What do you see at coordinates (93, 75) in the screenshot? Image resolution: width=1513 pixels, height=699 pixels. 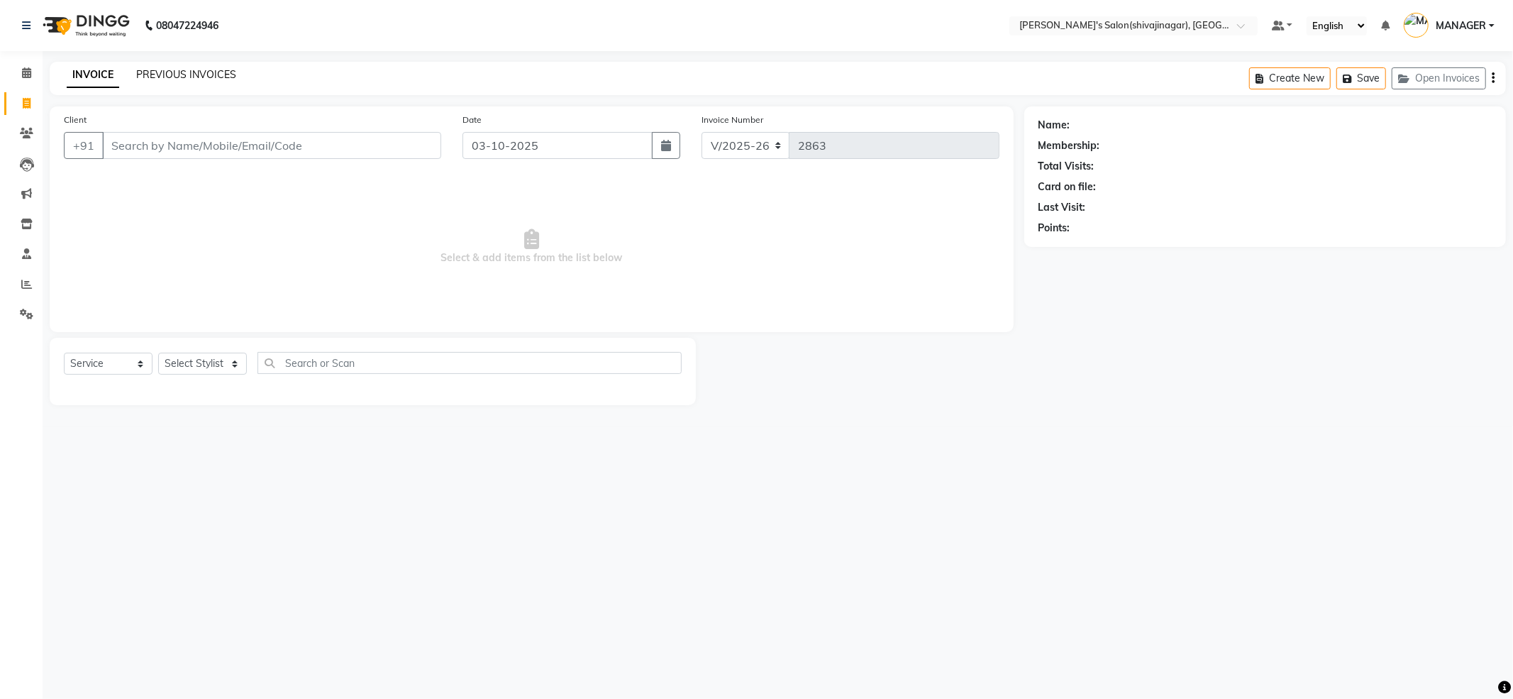 I see `a: INVOICE` at bounding box center [93, 75].